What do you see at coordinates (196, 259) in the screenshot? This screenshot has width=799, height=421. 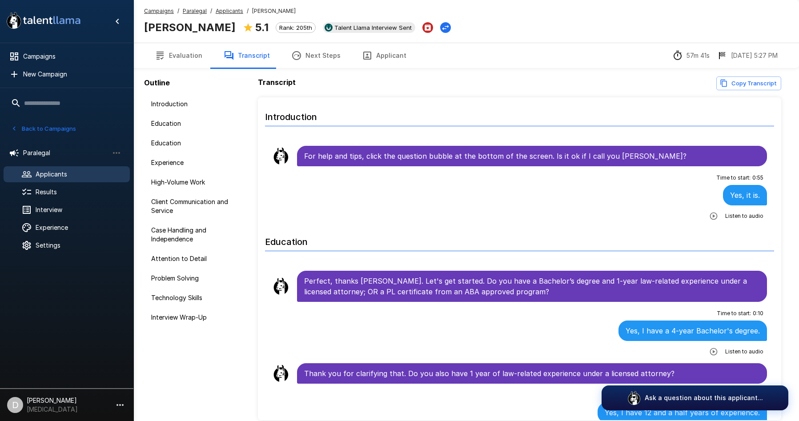 I see `span: Attention to Detail` at bounding box center [196, 259].